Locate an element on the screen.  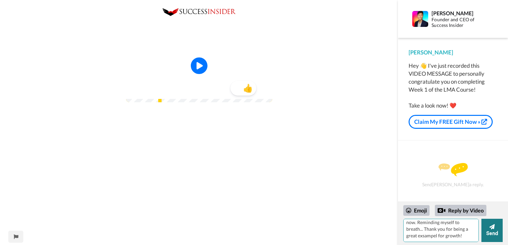
img: Profile Image is located at coordinates (420, 19).